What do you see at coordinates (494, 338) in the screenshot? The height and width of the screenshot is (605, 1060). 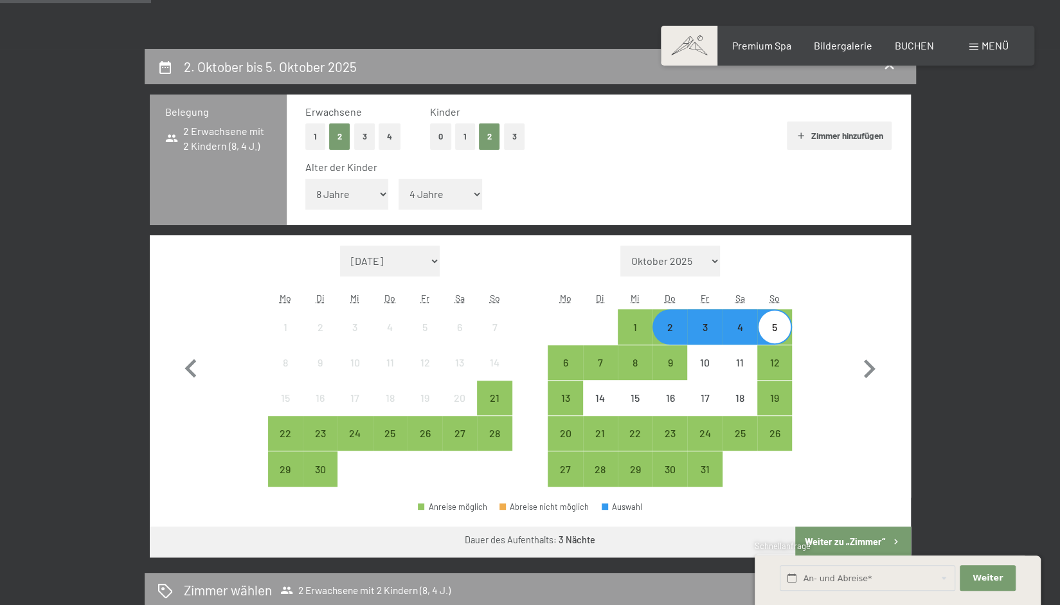 I see `div: 7` at bounding box center [494, 338].